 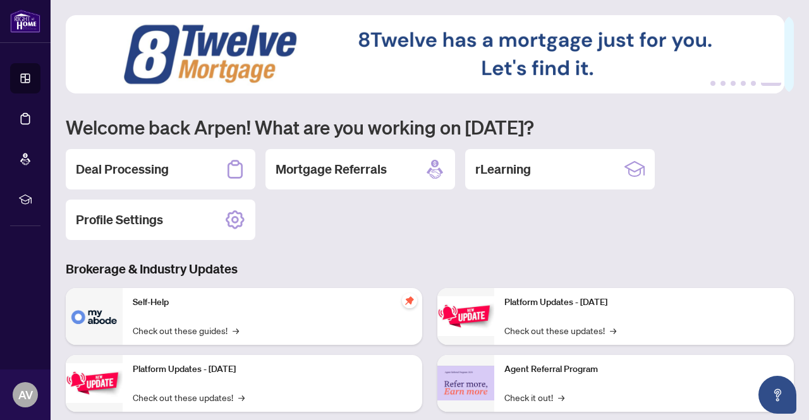 What do you see at coordinates (94, 383) in the screenshot?
I see `img: Platform Updates - September 16, 2025` at bounding box center [94, 383].